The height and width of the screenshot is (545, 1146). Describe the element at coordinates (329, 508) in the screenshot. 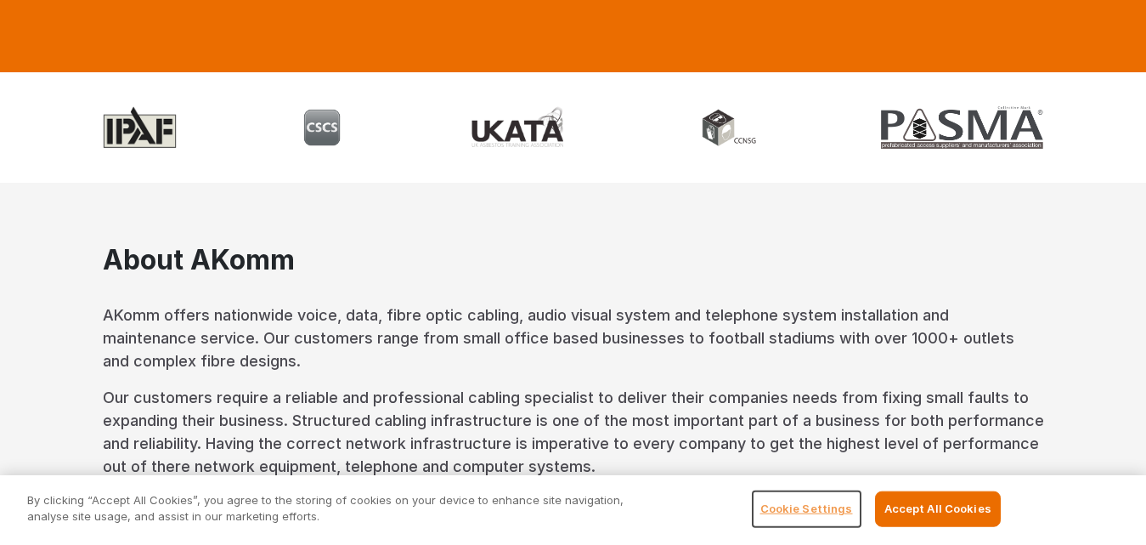

I see `p: By clicking “Accept All Cookies”, you agree to the storing of cookies on your device to enhance s...` at that location.